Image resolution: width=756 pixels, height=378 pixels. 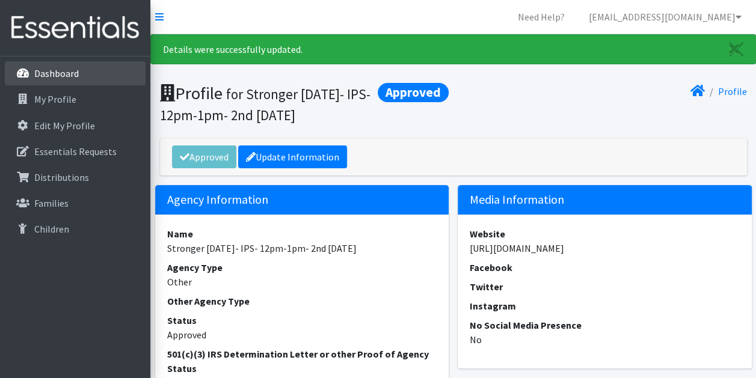 I want to click on dt: Other Agency Type, so click(x=302, y=301).